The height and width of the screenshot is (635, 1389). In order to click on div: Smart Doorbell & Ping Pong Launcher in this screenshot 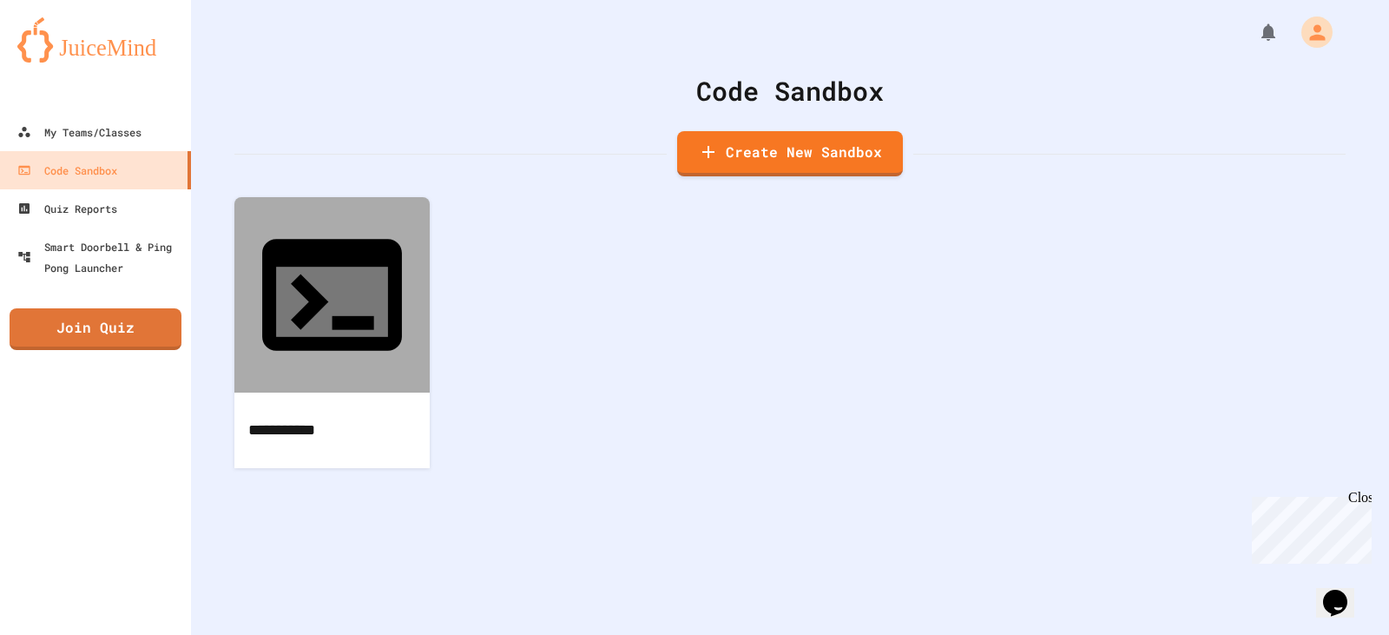, I will do `click(101, 257)`.